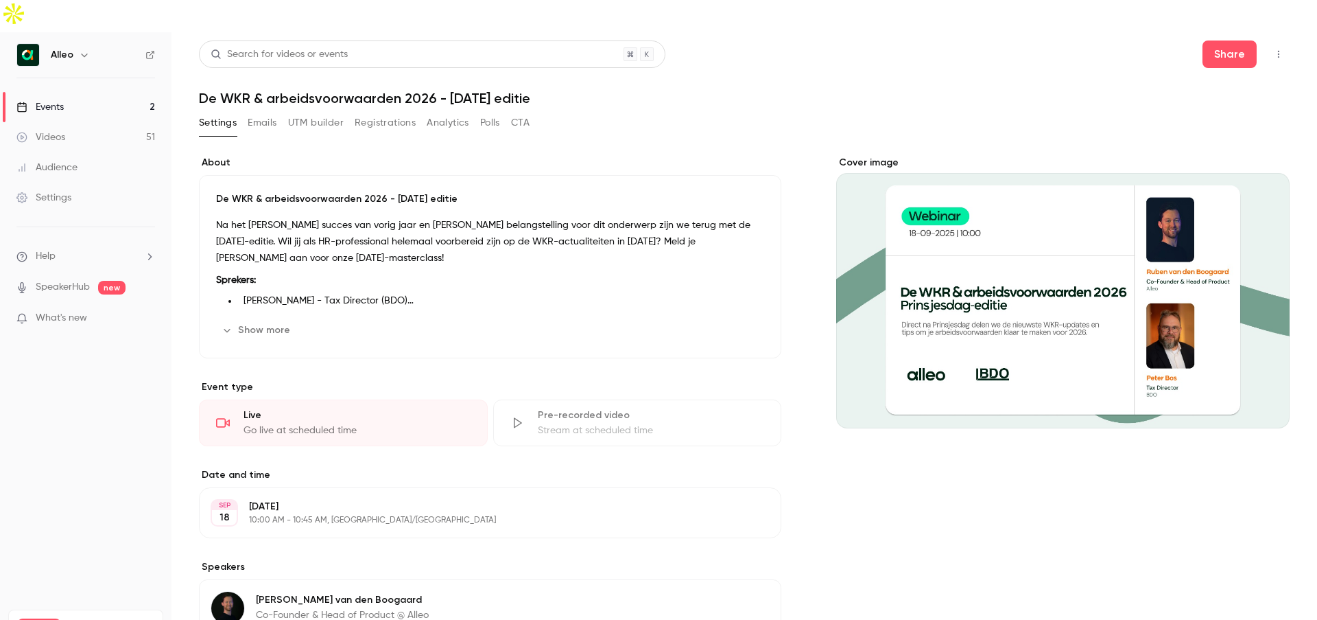 This screenshot has width=1317, height=620. I want to click on strong: Sprekers:, so click(236, 280).